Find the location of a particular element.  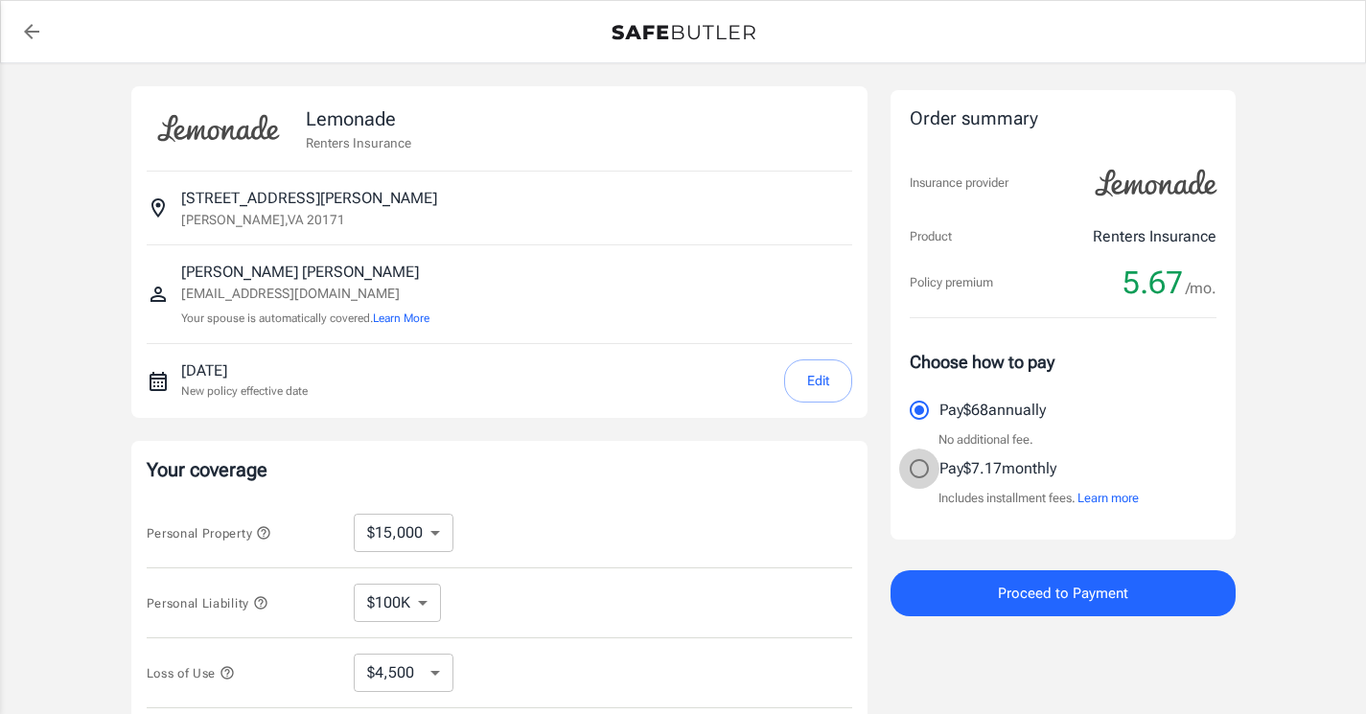

svg: Insured address is located at coordinates (158, 208).